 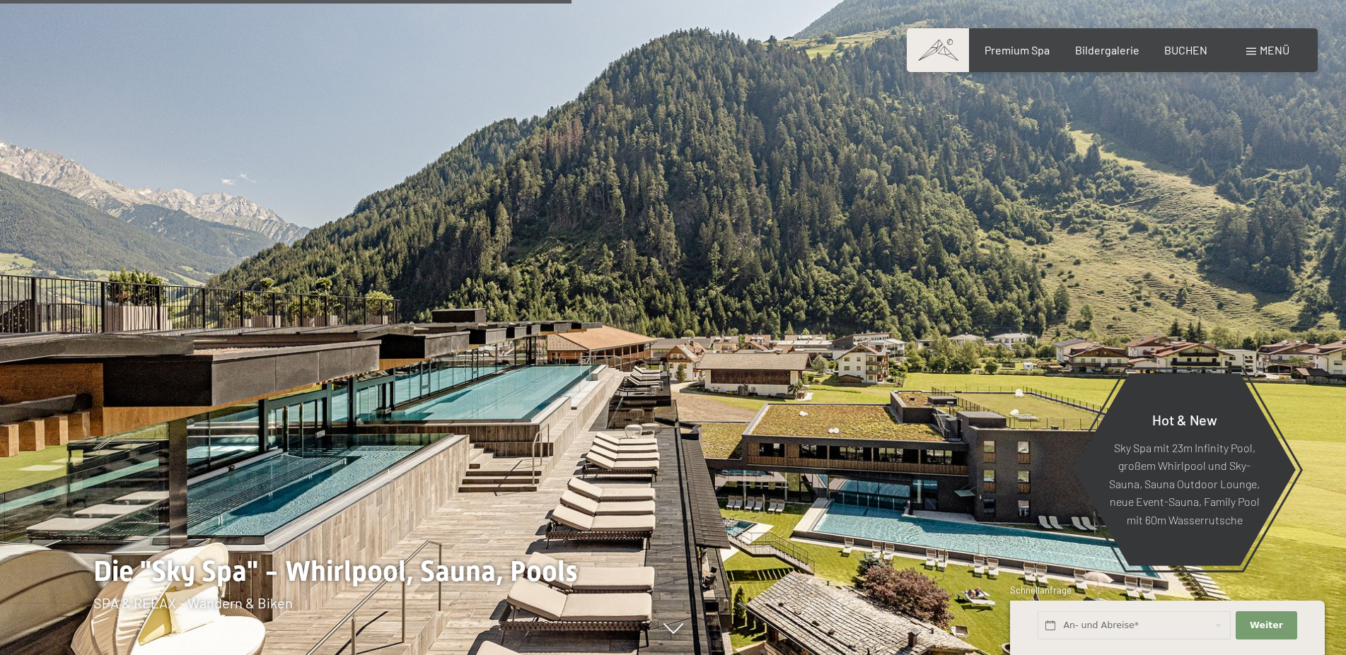 What do you see at coordinates (1266, 626) in the screenshot?
I see `button: Weiter` at bounding box center [1266, 626].